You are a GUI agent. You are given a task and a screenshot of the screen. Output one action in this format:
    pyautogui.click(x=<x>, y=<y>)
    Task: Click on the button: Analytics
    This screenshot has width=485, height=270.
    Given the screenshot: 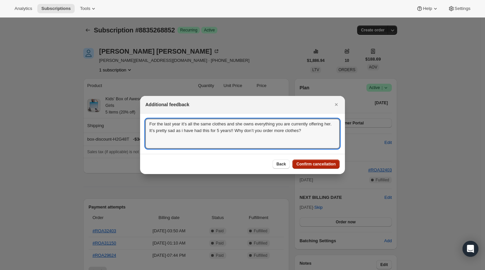 What is the action you would take?
    pyautogui.click(x=23, y=9)
    